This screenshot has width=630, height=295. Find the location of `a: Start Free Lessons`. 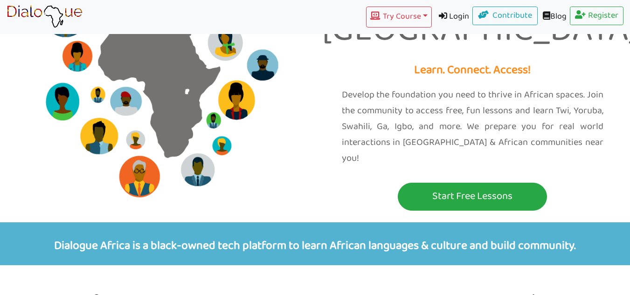

a: Start Free Lessons is located at coordinates (473, 197).